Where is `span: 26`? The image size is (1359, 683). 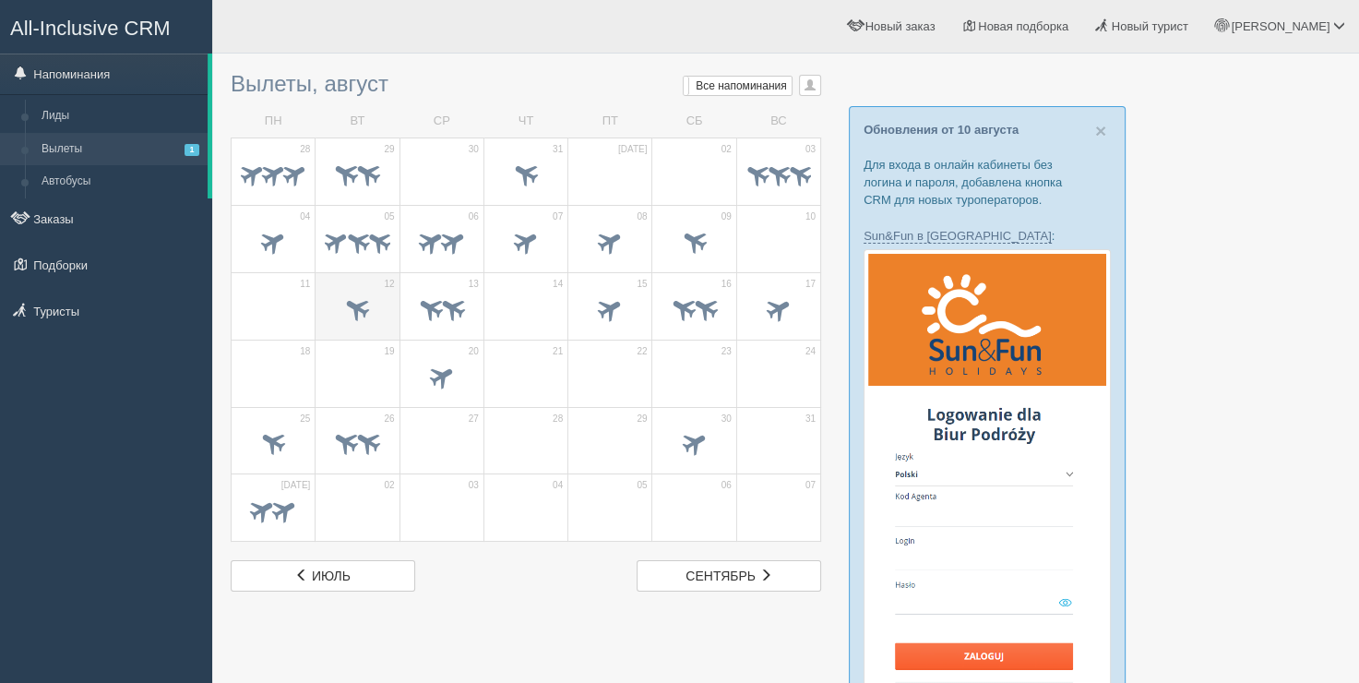
span: 26 is located at coordinates (388, 419).